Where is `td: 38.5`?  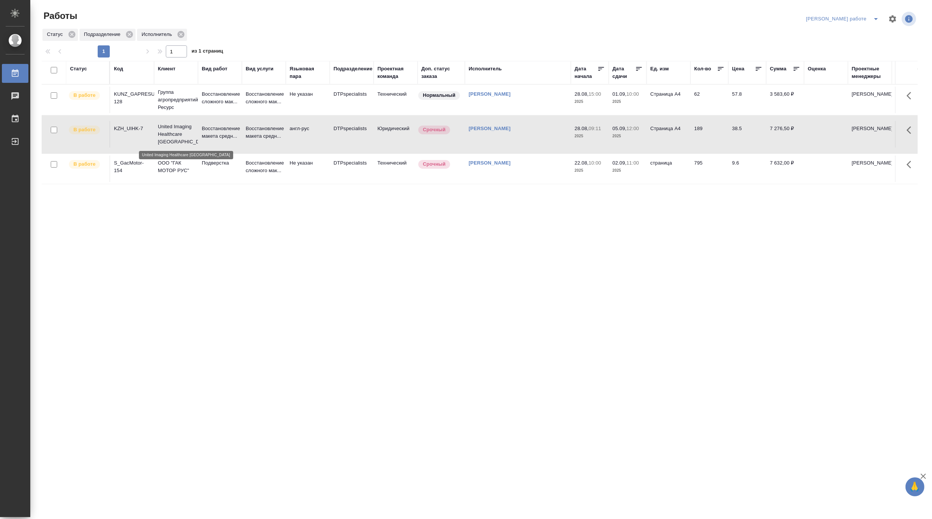
td: 38.5 is located at coordinates (747, 134).